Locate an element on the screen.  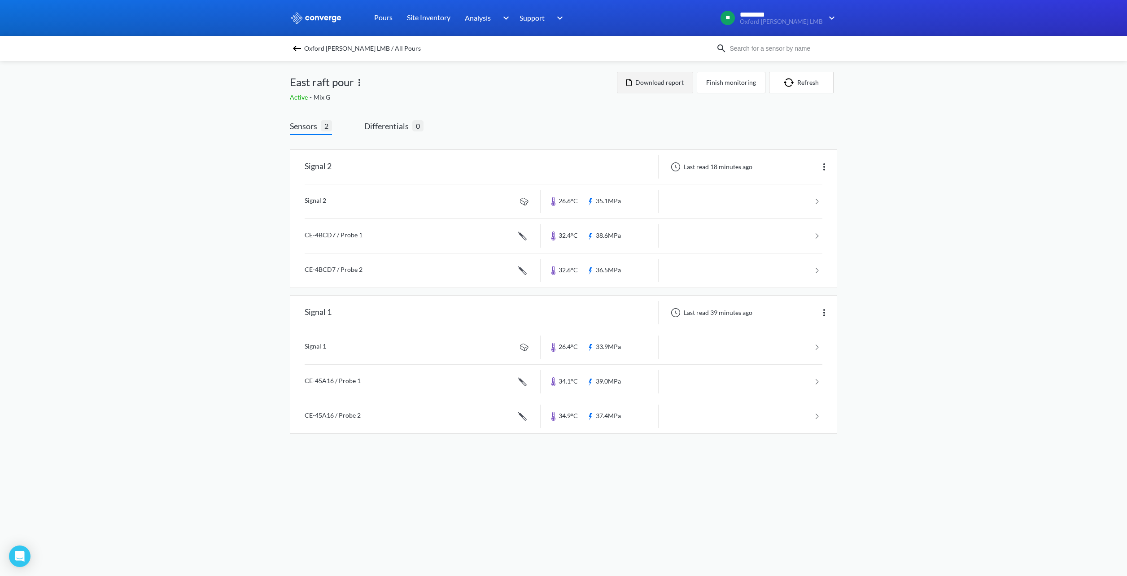
span: Sensors is located at coordinates (305, 126).